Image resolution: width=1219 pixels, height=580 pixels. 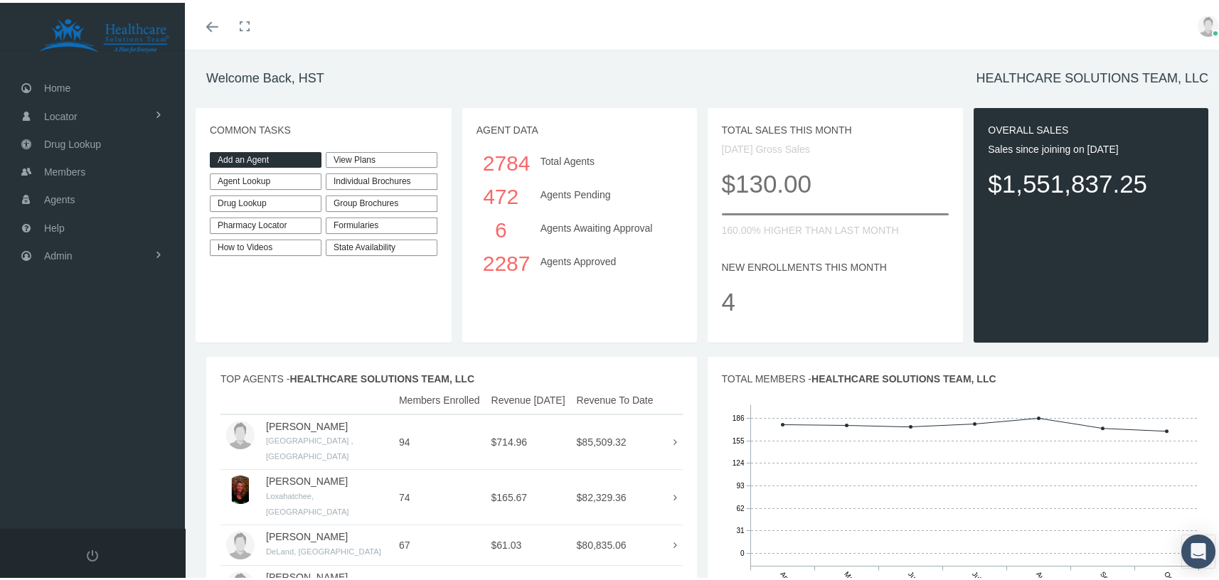 I want to click on p: $130.00, so click(x=835, y=181).